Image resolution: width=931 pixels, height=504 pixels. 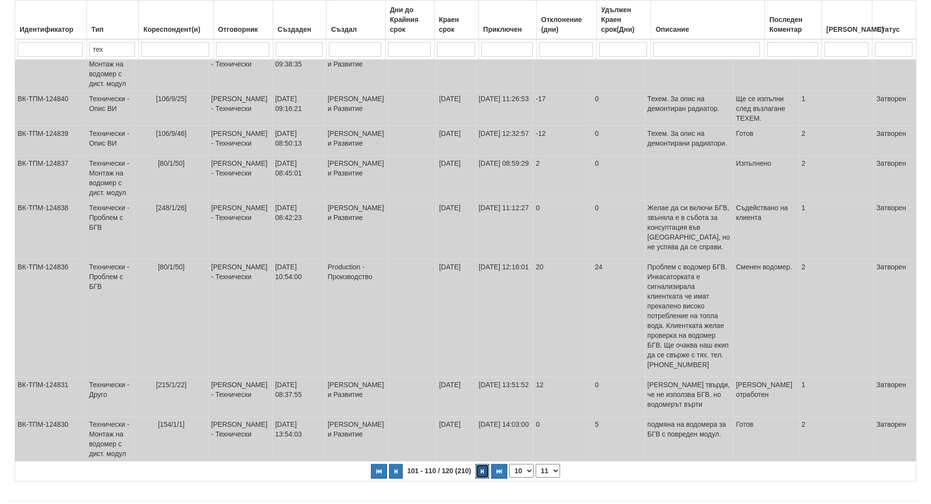 What do you see at coordinates (457, 24) in the screenshot?
I see `div: Краен срок` at bounding box center [457, 24].